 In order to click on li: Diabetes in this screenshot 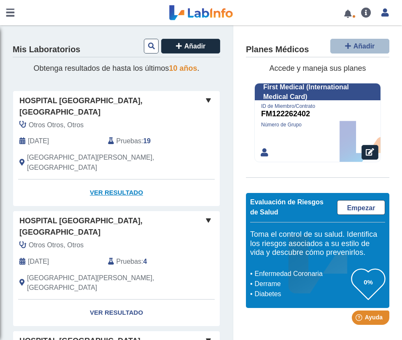, I will do `click(301, 294)`.